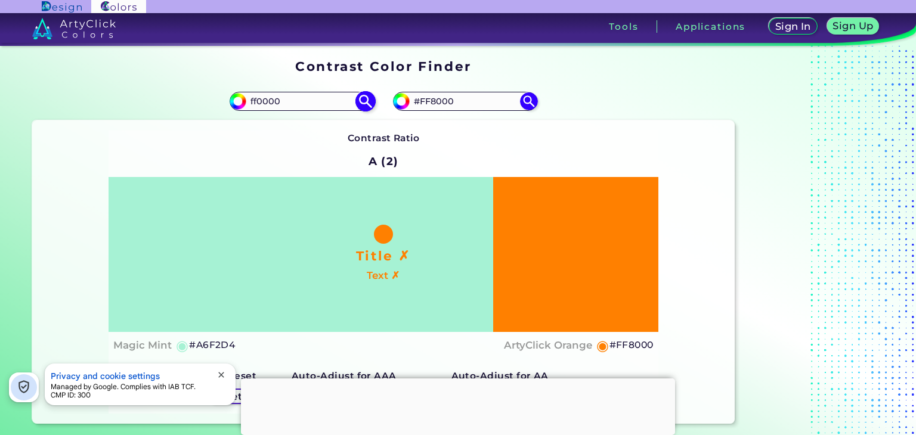 The width and height of the screenshot is (916, 435). What do you see at coordinates (302, 101) in the screenshot?
I see `input: type color 1..` at bounding box center [302, 101].